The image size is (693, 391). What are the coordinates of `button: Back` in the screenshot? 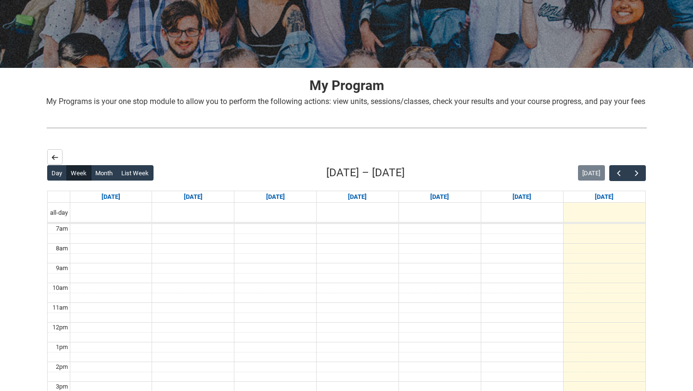 It's located at (55, 157).